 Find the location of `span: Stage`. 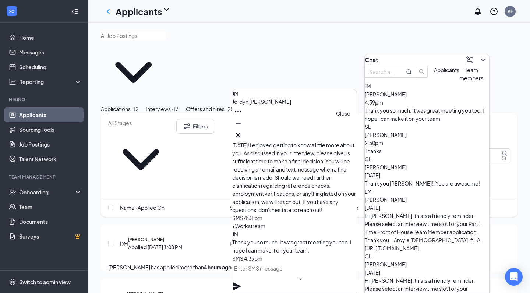

span: Stage is located at coordinates (237, 208).